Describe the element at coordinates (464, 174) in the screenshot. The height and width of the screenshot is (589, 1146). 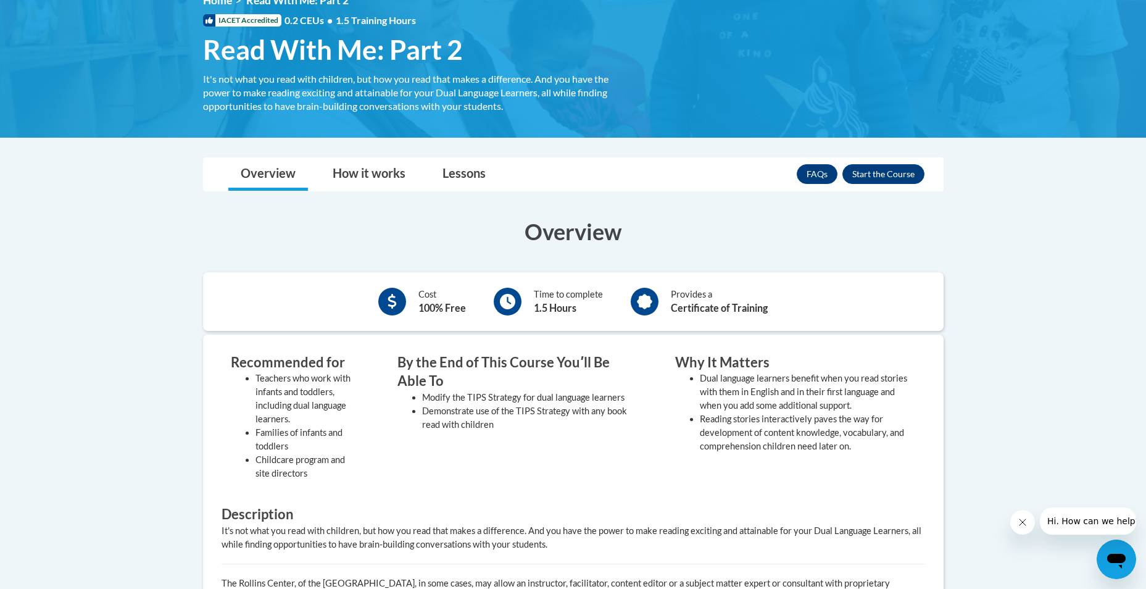
I see `a: Lessons` at that location.